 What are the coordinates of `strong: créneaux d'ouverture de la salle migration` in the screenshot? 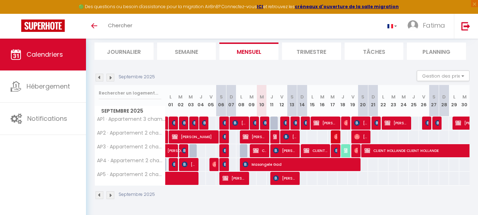 It's located at (347, 6).